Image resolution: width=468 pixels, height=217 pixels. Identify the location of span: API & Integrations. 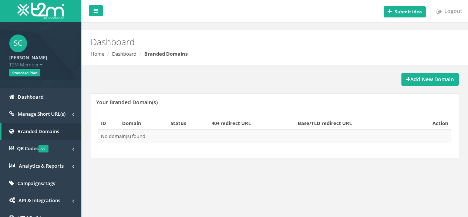
(39, 200).